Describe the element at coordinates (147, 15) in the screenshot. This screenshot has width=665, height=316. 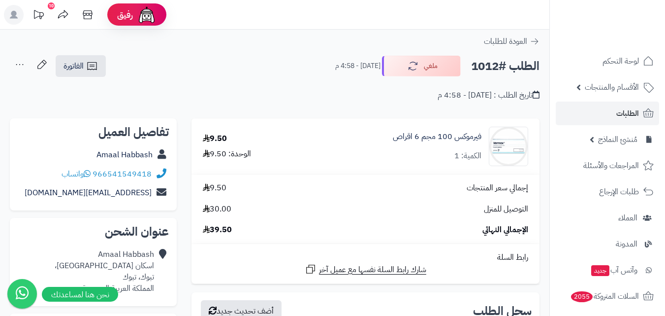
I see `img: ai-face.png` at that location.